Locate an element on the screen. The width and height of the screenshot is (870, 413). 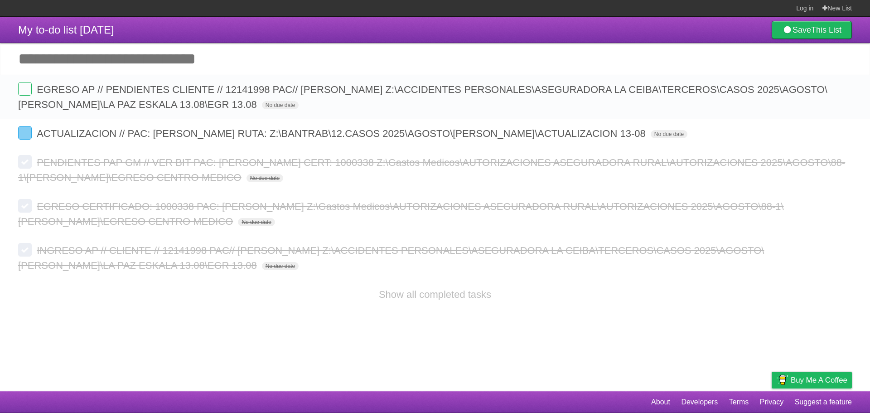
a: Terms is located at coordinates (739, 402).